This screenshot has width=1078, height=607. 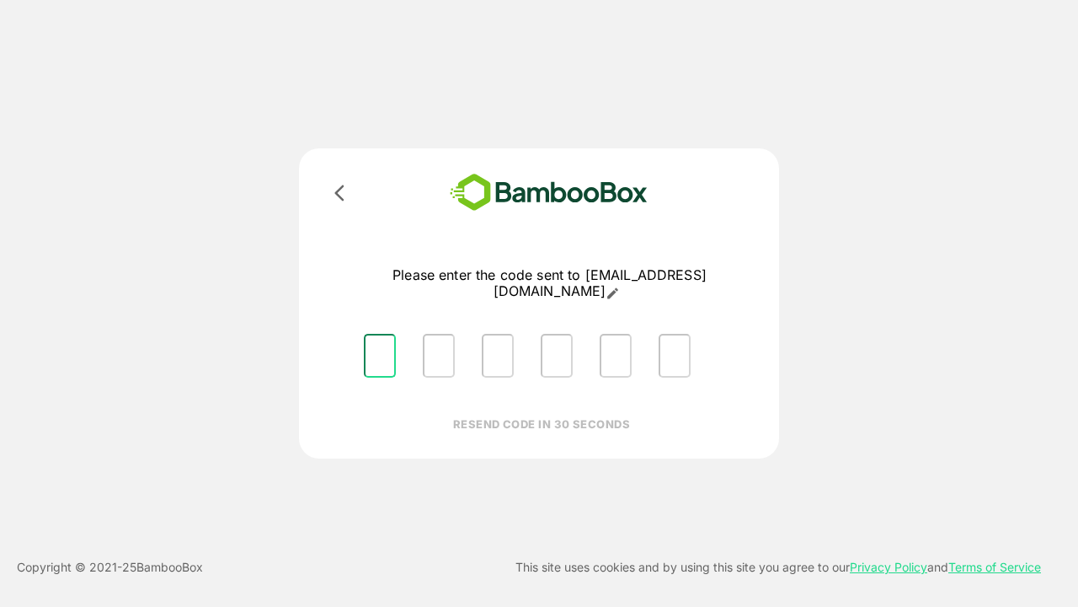 What do you see at coordinates (380, 356) in the screenshot?
I see `input: Please enter OTP character 1` at bounding box center [380, 356].